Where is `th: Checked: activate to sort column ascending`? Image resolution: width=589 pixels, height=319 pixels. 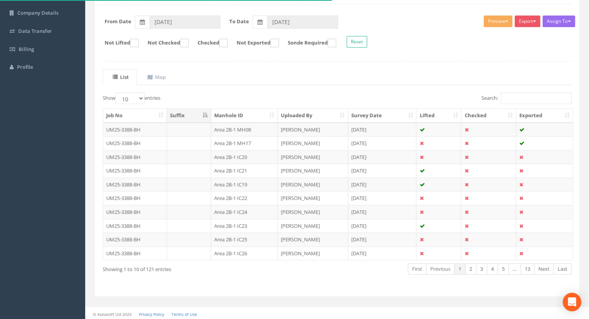
th: Checked: activate to sort column ascending is located at coordinates (488, 116).